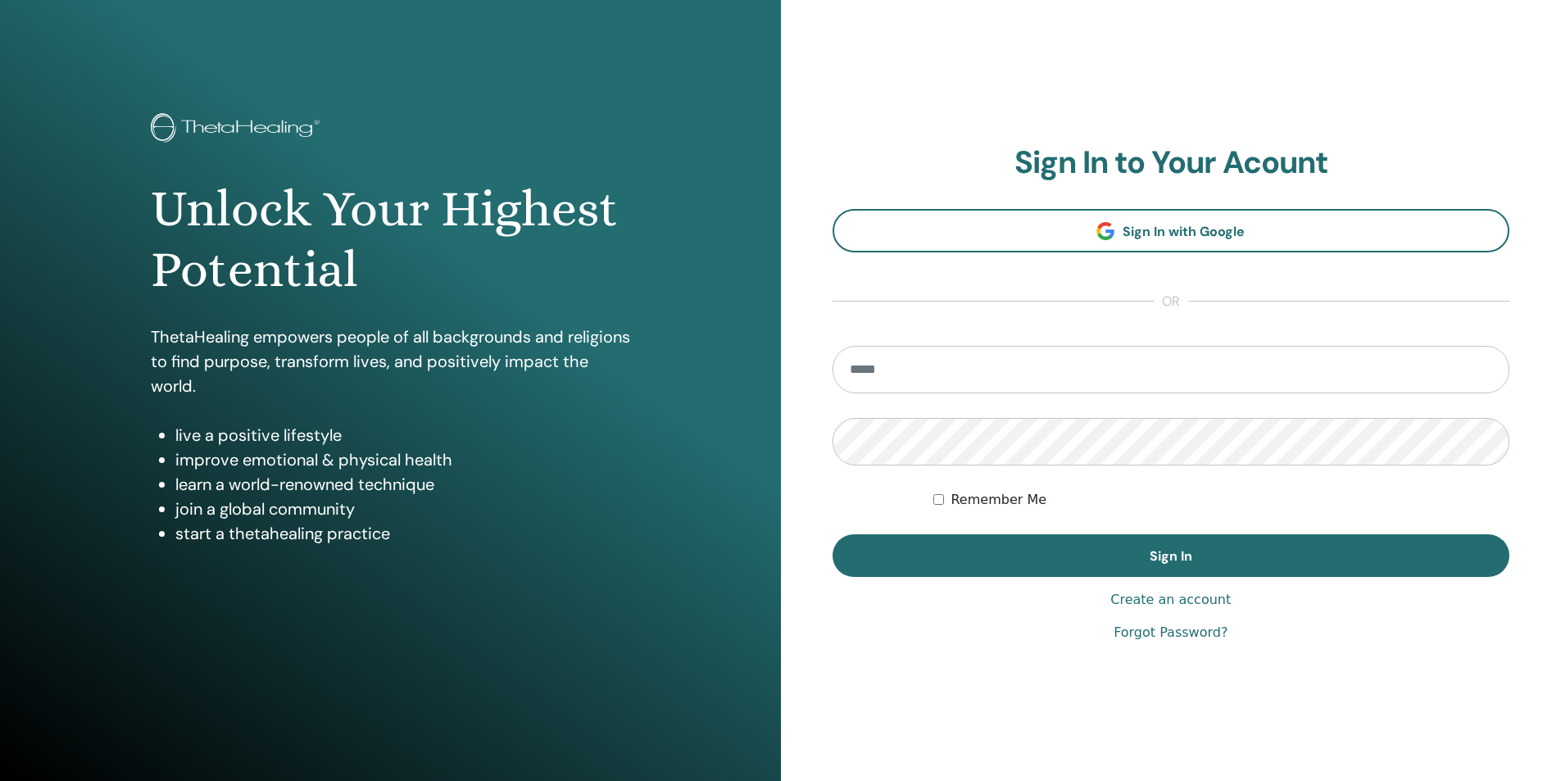  Describe the element at coordinates (402, 435) in the screenshot. I see `li: live a positive lifestyle` at that location.